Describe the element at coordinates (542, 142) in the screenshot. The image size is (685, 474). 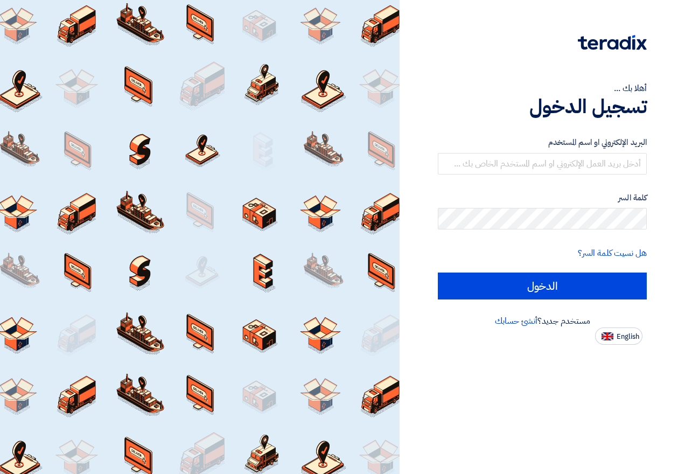
I see `label: البريد الإلكتروني او اسم المستخدم` at that location.